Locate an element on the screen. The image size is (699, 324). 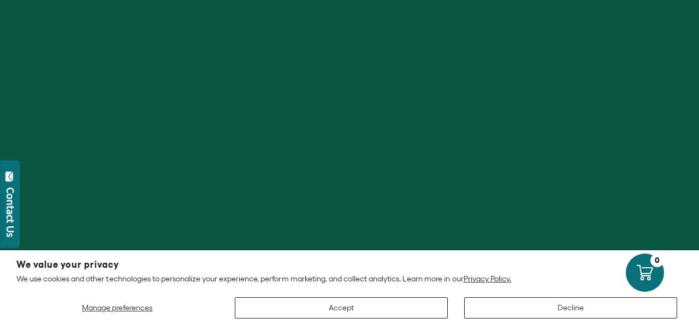
div: 0 is located at coordinates (657, 260).